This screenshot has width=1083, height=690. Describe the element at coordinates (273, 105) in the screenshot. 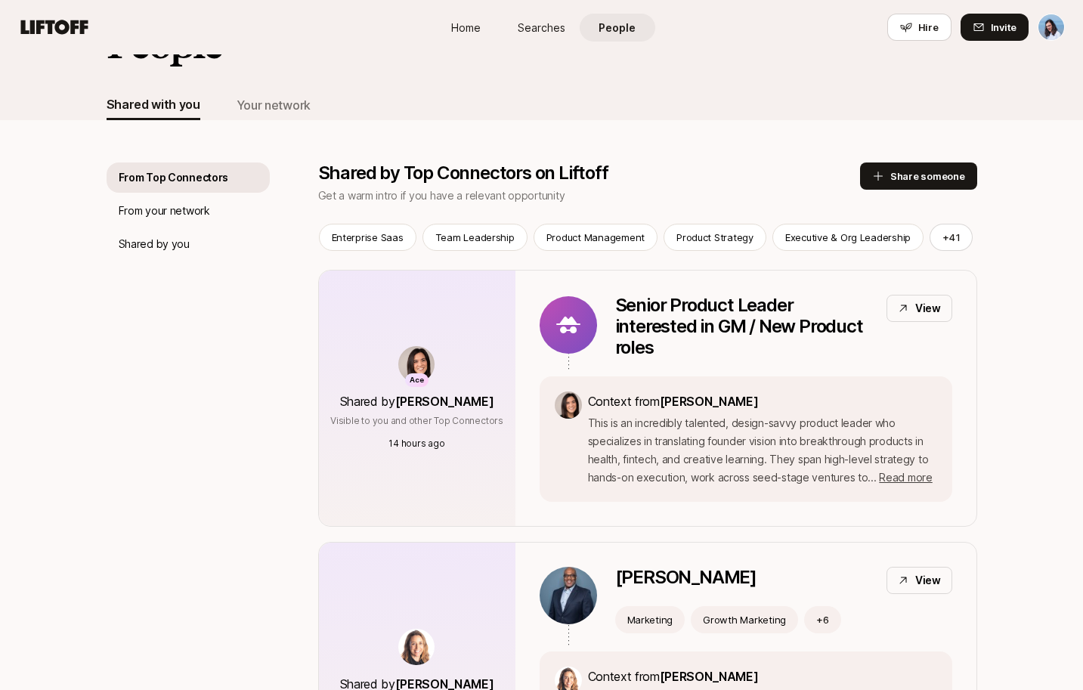

I see `button: Your network` at that location.